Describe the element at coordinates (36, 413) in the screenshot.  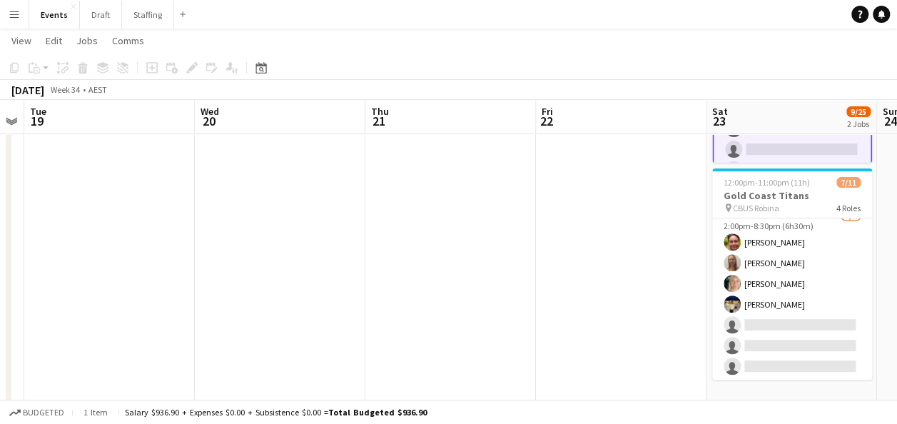
I see `button: Budgeted` at that location.